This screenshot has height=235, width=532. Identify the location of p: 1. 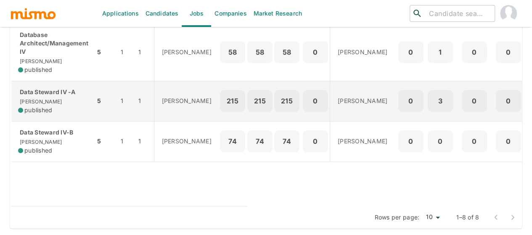
(441, 52).